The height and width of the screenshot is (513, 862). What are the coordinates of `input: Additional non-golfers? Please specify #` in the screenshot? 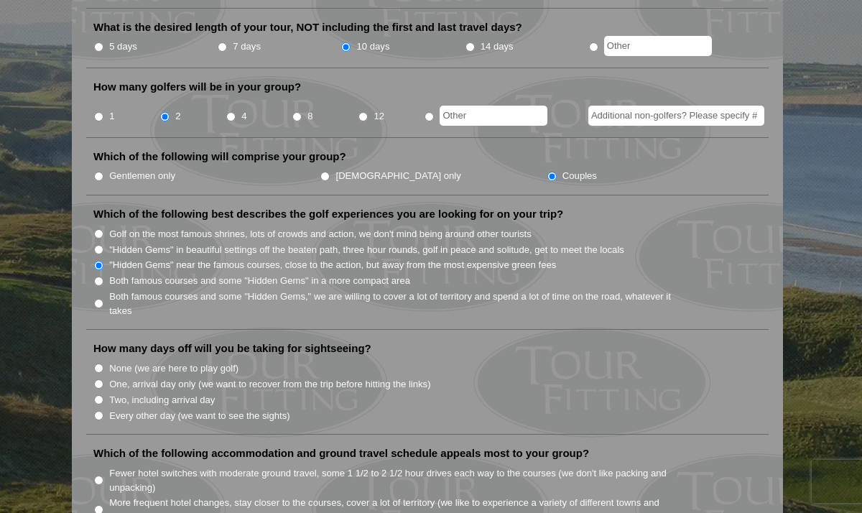 It's located at (676, 116).